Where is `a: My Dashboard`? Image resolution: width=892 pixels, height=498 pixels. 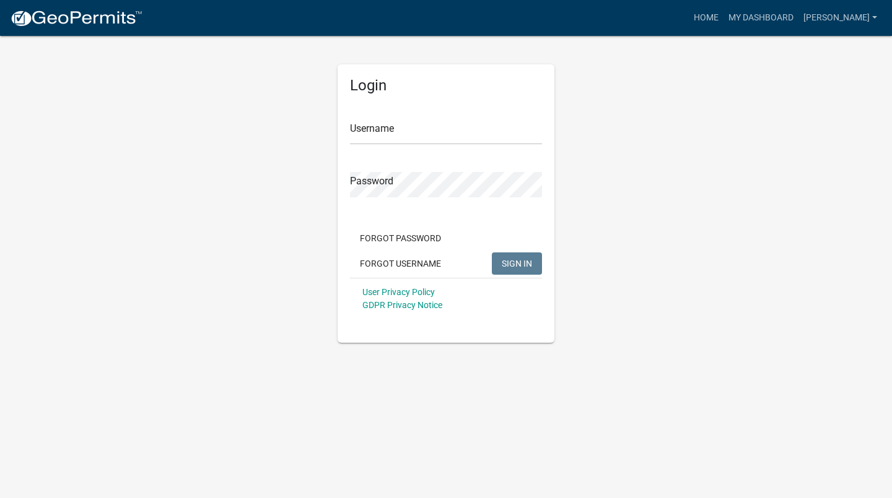
a: My Dashboard is located at coordinates (760, 18).